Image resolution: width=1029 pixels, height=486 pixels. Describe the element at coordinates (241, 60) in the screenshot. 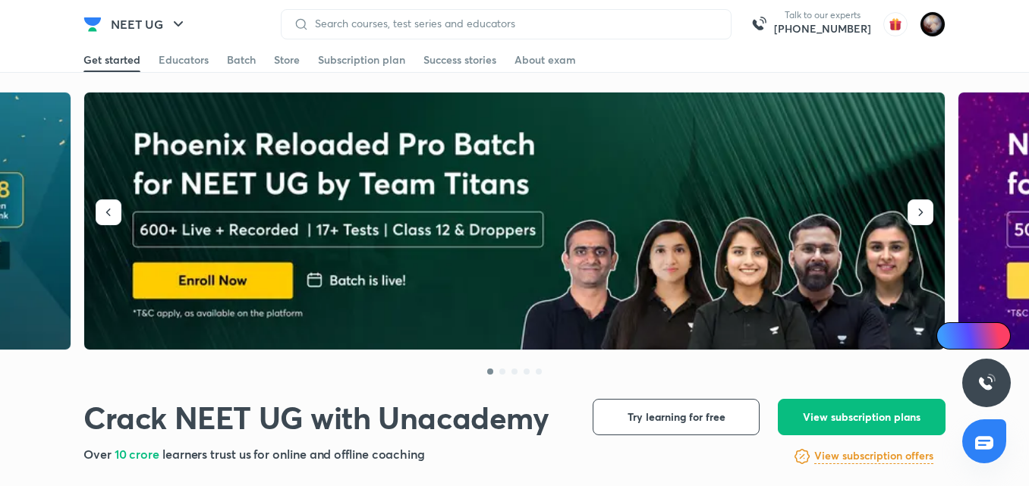

I see `a: Batch` at that location.